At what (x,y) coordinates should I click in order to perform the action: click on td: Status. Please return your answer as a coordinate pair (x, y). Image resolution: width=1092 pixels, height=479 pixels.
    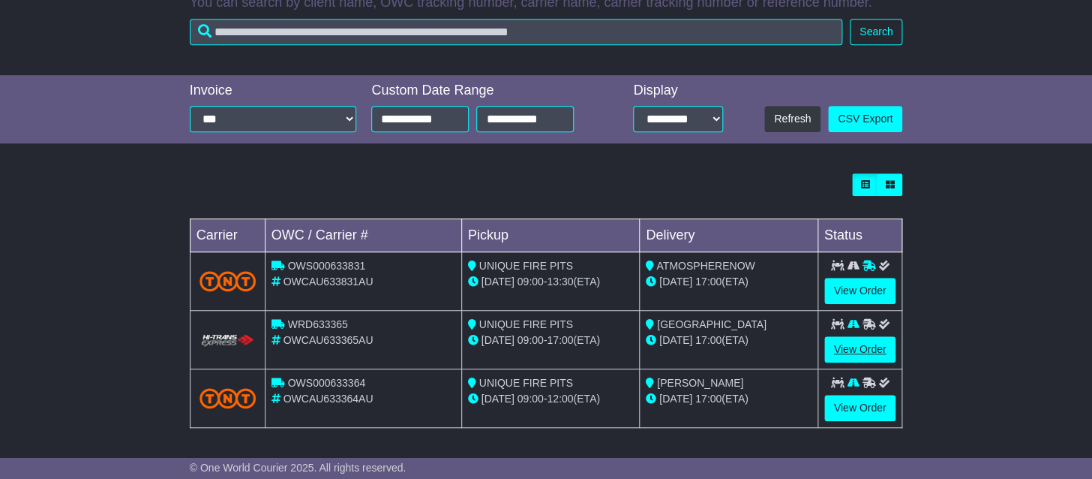
    Looking at the image, I should click on (860, 236).